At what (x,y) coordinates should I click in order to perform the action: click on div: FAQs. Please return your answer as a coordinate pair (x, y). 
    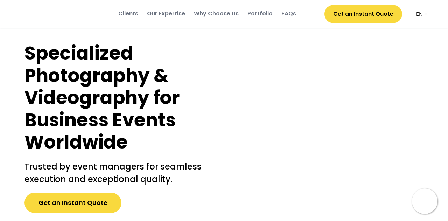
    Looking at the image, I should click on (289, 14).